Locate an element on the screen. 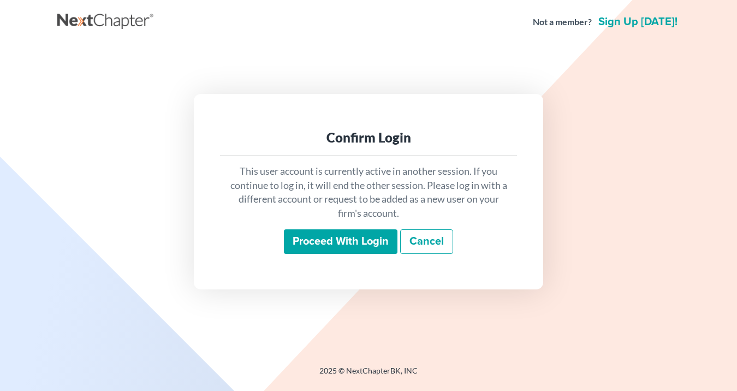  a: Cancel is located at coordinates (427, 242).